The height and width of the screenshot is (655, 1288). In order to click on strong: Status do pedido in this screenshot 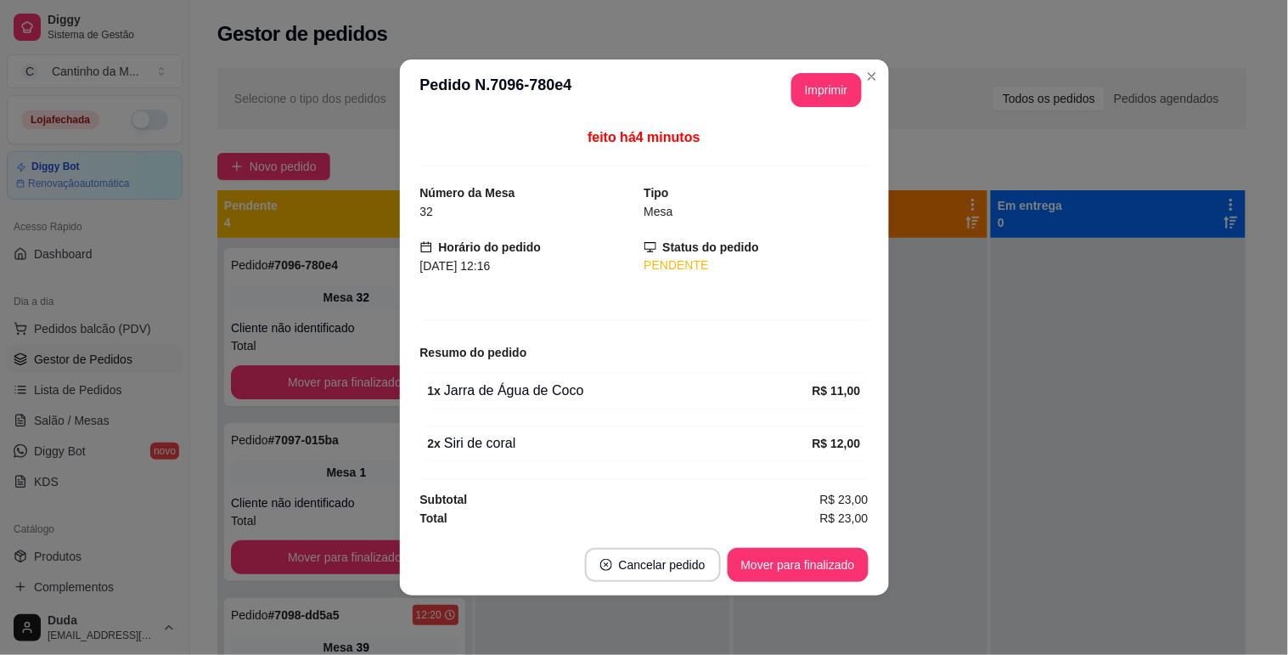, I will do `click(711, 247)`.